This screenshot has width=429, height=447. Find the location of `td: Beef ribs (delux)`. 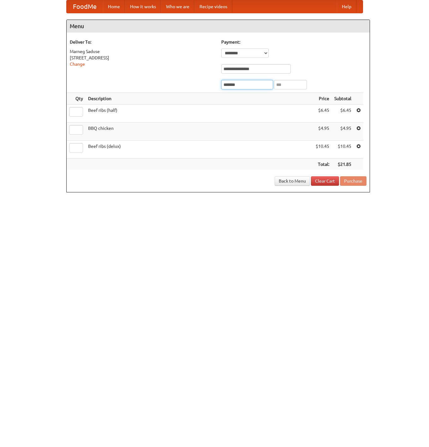

td: Beef ribs (delux) is located at coordinates (199, 149).